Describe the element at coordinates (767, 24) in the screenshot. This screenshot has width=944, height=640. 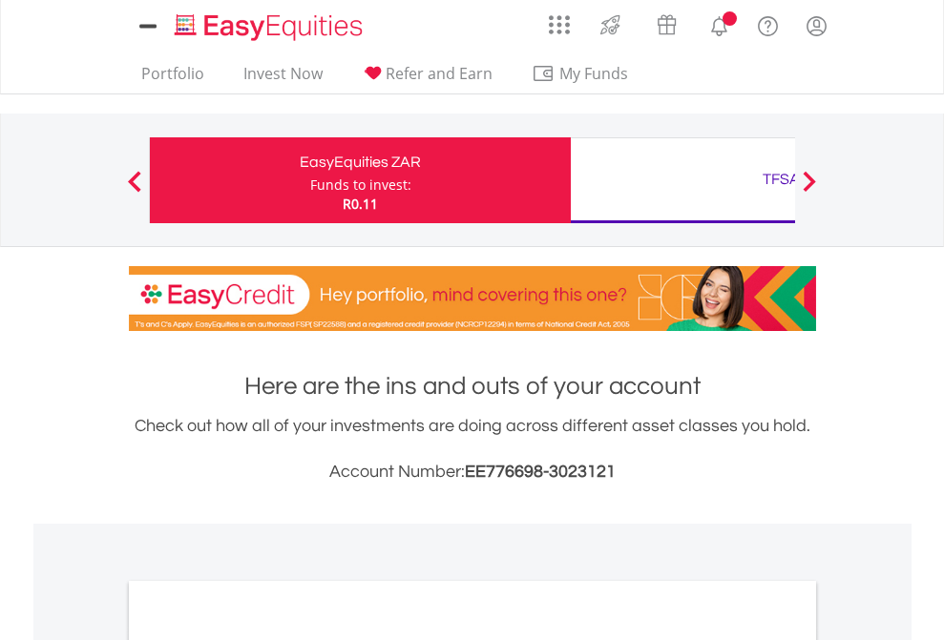
I see `a: FAQ's and Support` at that location.